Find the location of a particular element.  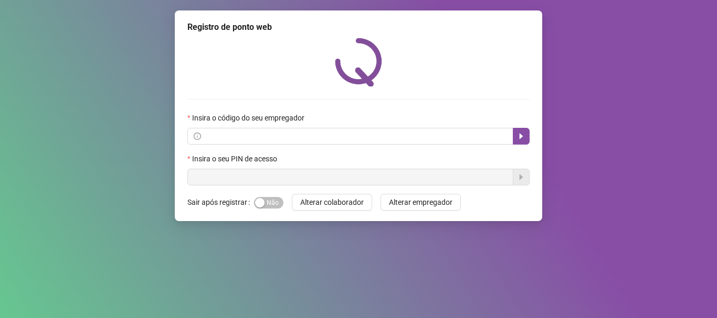

span: caret-right is located at coordinates (521, 136).